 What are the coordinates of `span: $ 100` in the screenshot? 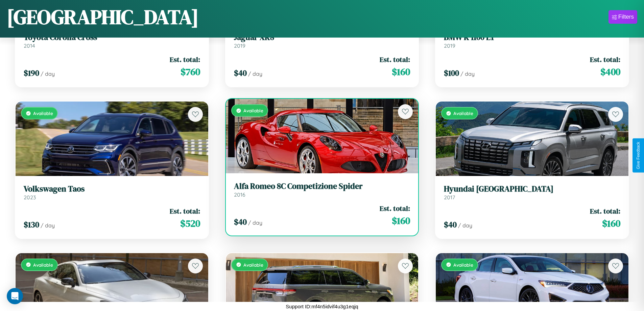 It's located at (451, 73).